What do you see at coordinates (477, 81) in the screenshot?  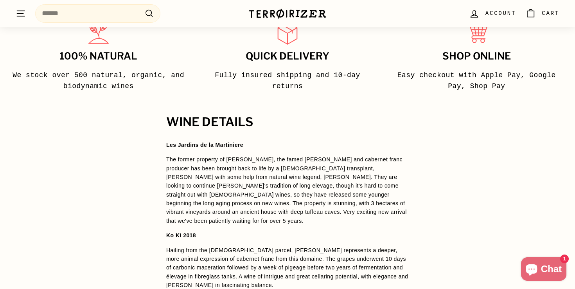 I see `p: Easy checkout with Apple Pay, Google Pay, Shop Pay` at bounding box center [477, 81].